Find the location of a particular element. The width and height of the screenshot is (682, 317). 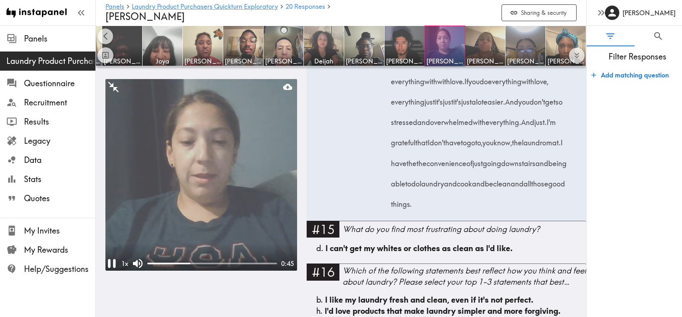

span: go is located at coordinates (470, 140).